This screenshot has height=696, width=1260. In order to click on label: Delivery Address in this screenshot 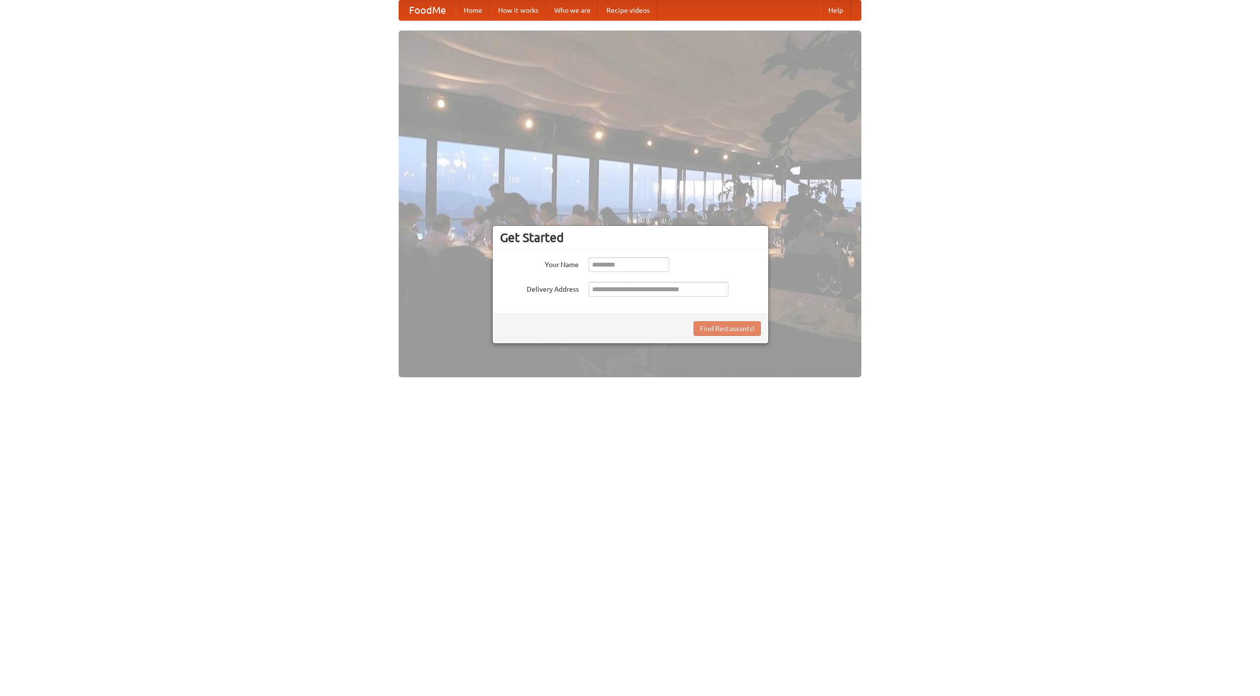, I will do `click(539, 288)`.